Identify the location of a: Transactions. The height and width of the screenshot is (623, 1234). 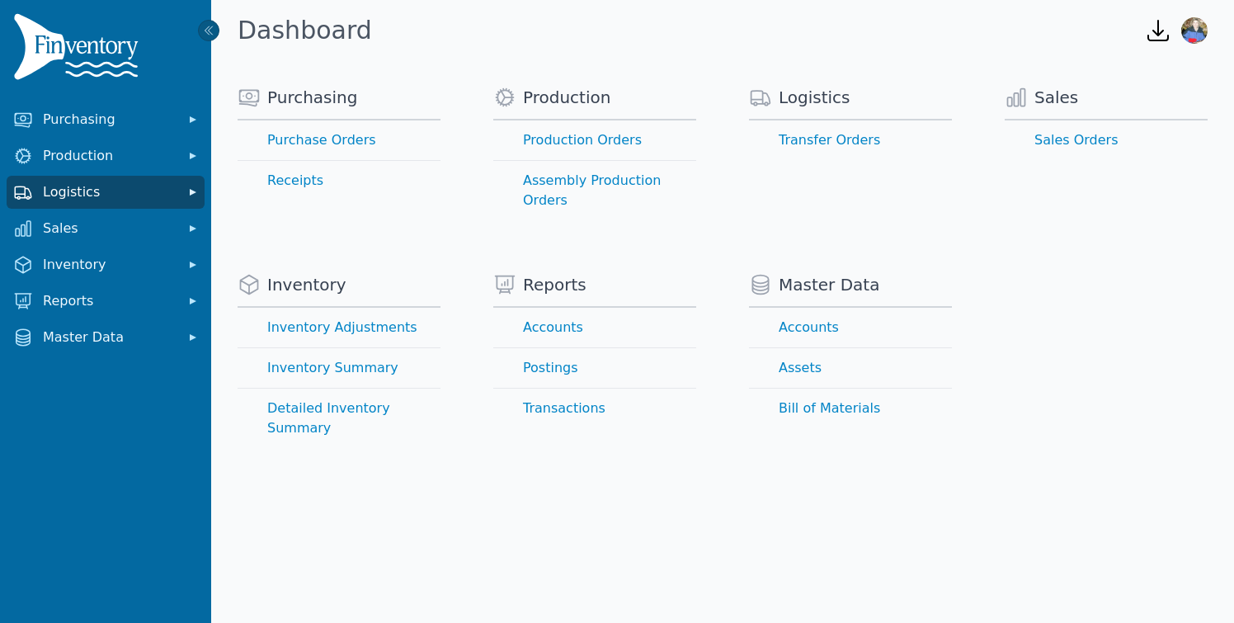
(595, 408).